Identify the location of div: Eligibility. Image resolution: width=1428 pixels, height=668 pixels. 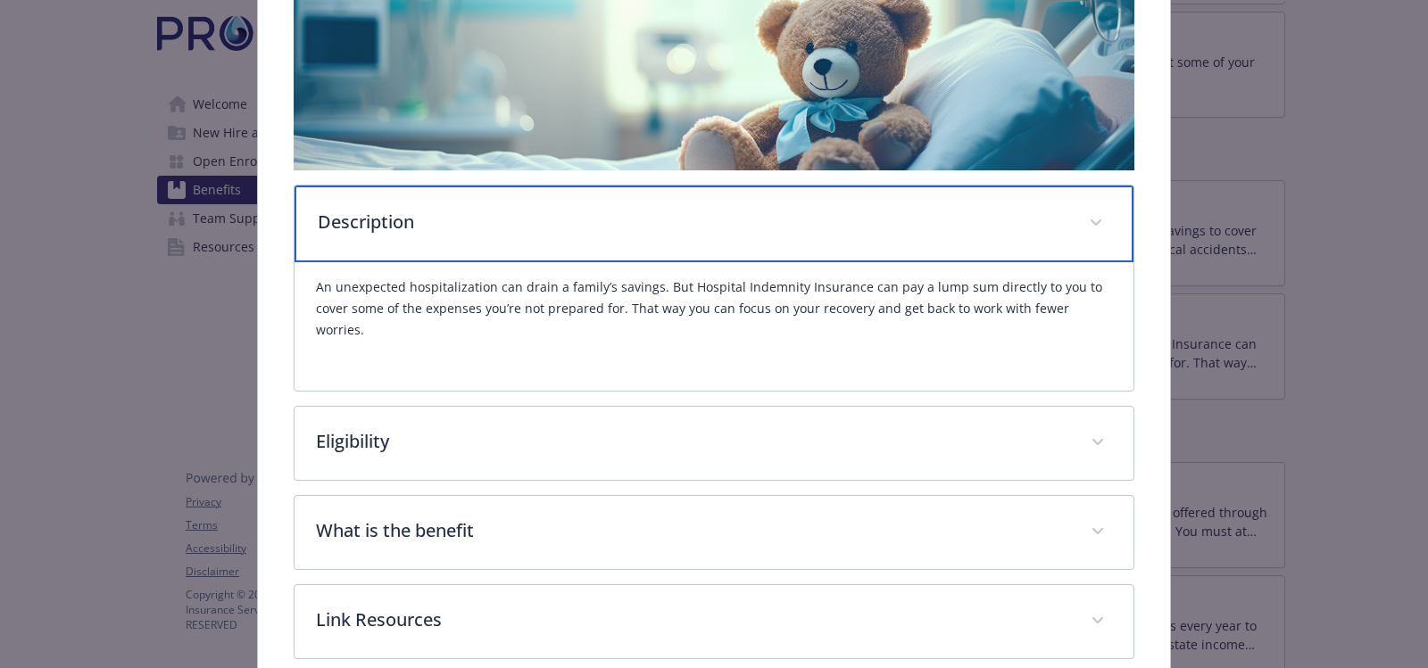
(714, 444).